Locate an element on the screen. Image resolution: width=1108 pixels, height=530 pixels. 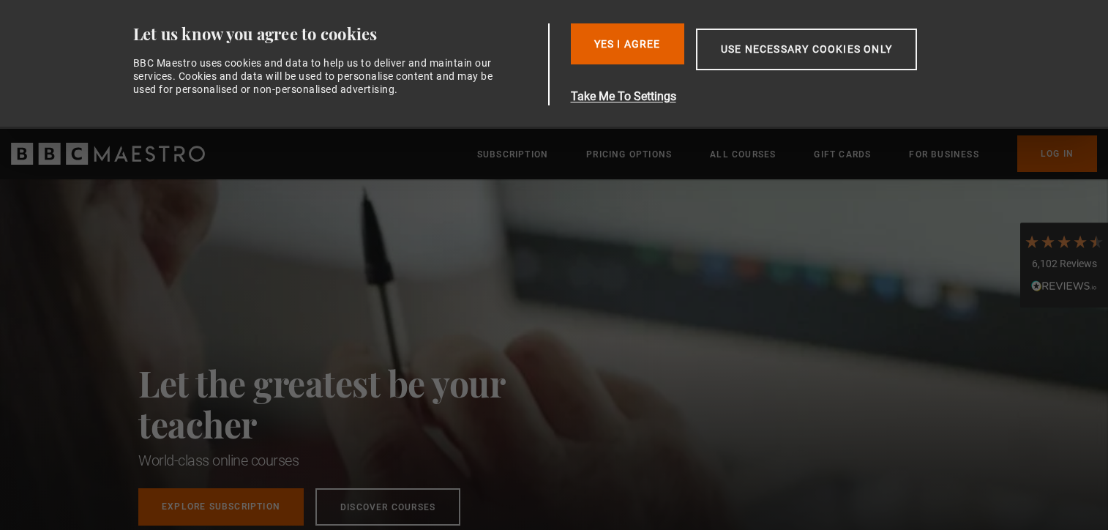
div: 6,102 ReviewsRead All Reviews is located at coordinates (1064, 265).